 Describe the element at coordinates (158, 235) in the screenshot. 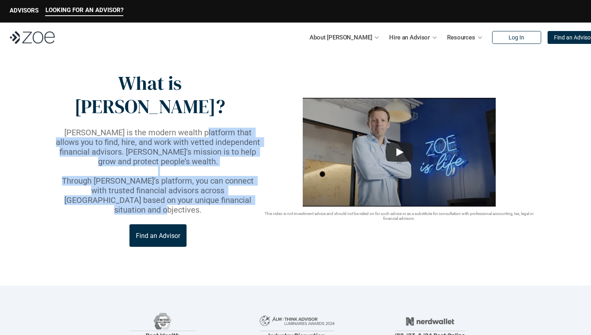

I see `a: Find an Advisor` at that location.